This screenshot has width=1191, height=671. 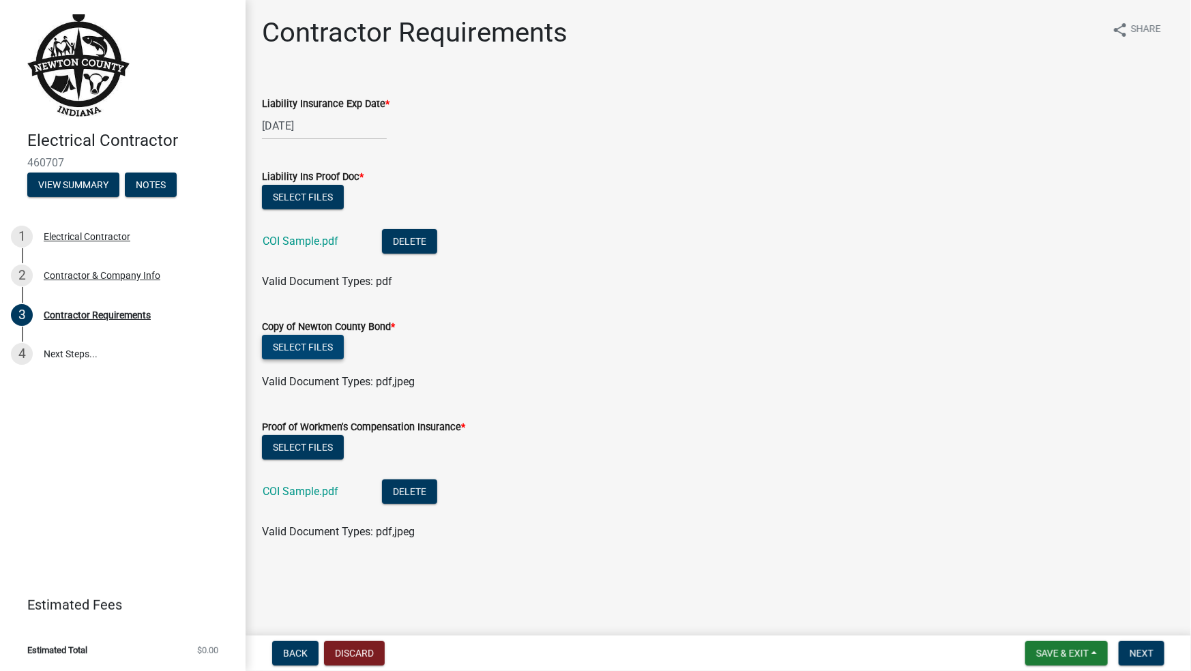 I want to click on span: Valid Document Types: pdf, so click(x=327, y=281).